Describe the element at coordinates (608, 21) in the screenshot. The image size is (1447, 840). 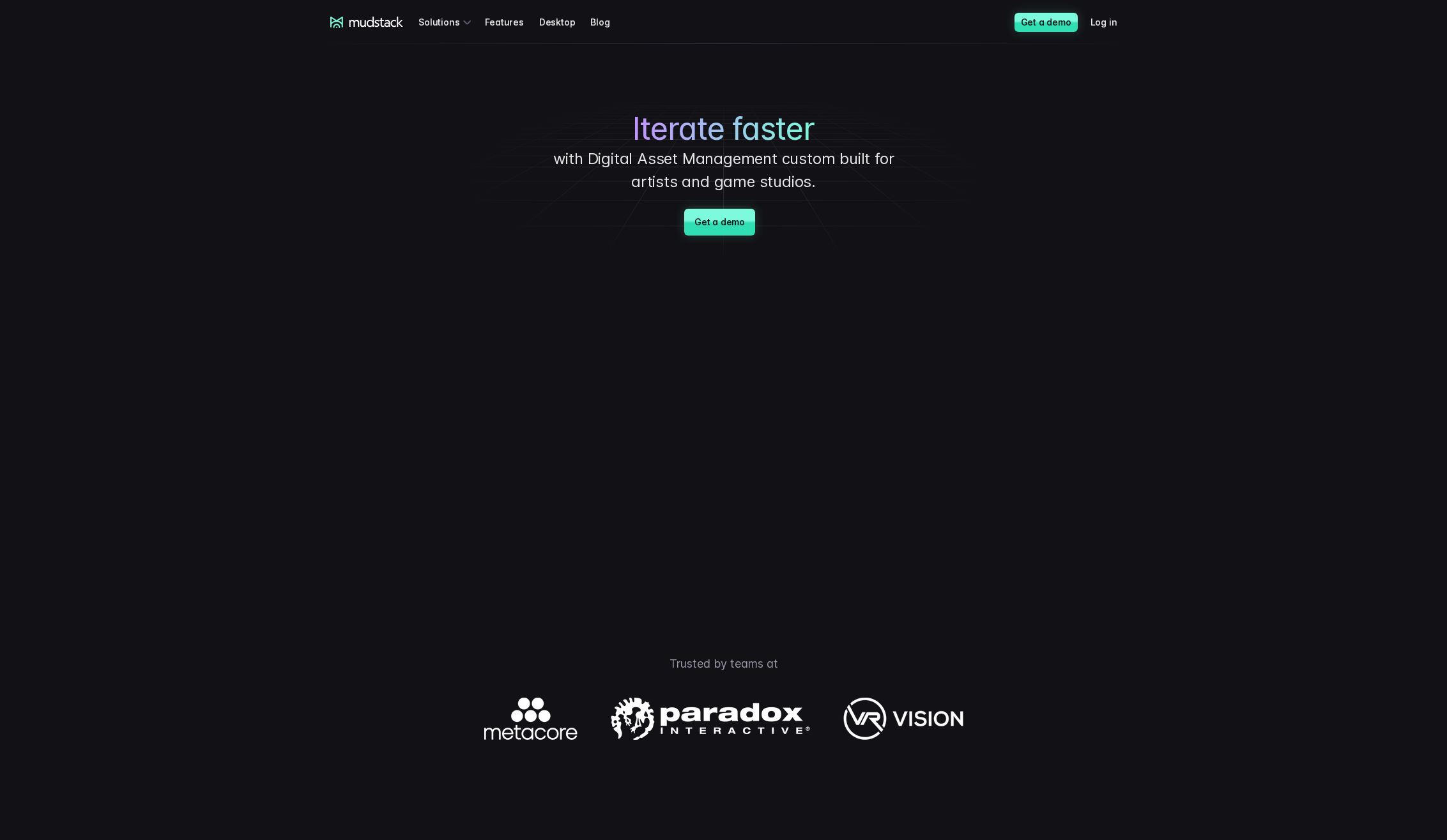
I see `a: Blog` at that location.